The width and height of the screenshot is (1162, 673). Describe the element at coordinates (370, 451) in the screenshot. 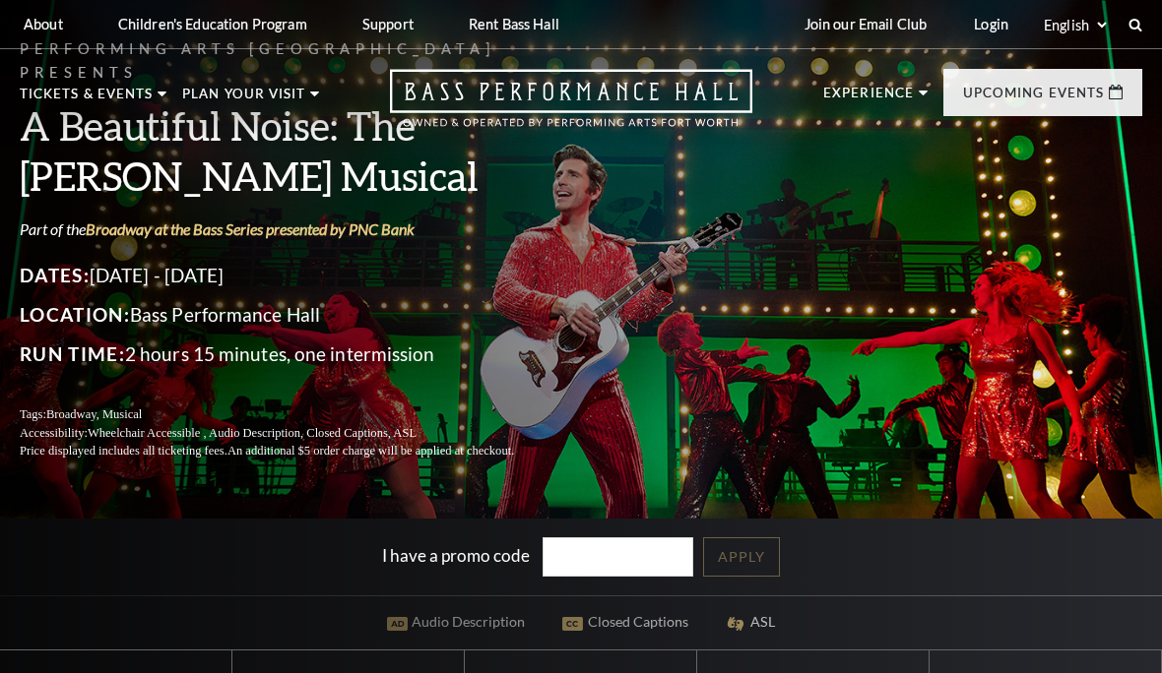

I see `span: An additional $5 order charge will be applied at checkout.` at that location.